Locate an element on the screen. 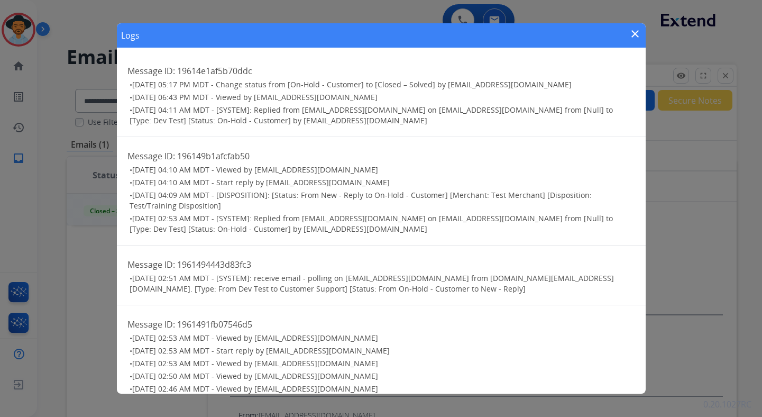 The height and width of the screenshot is (417, 762). mat-icon: close is located at coordinates (635, 34).